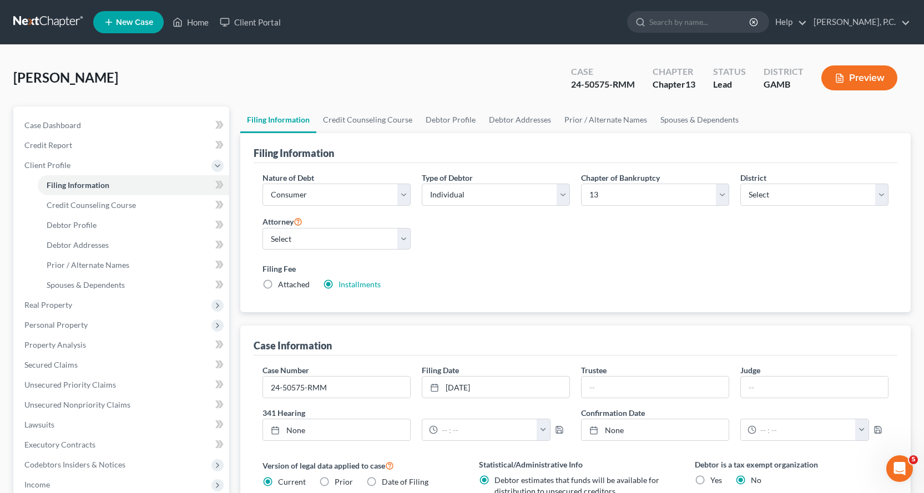 The image size is (924, 493). Describe the element at coordinates (91, 205) in the screenshot. I see `span: Credit Counseling Course` at that location.